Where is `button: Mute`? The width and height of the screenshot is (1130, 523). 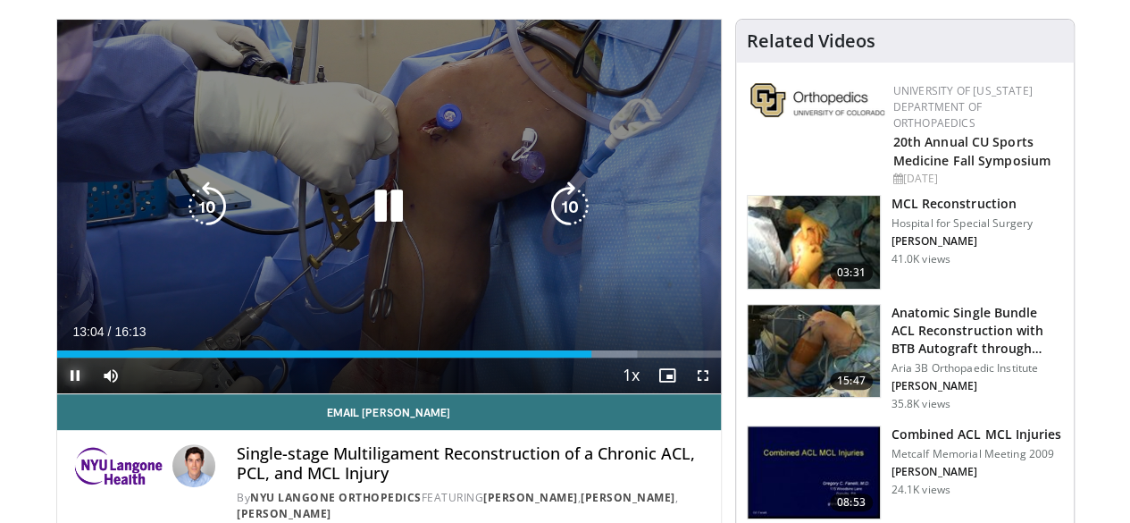 button: Mute is located at coordinates (111, 375).